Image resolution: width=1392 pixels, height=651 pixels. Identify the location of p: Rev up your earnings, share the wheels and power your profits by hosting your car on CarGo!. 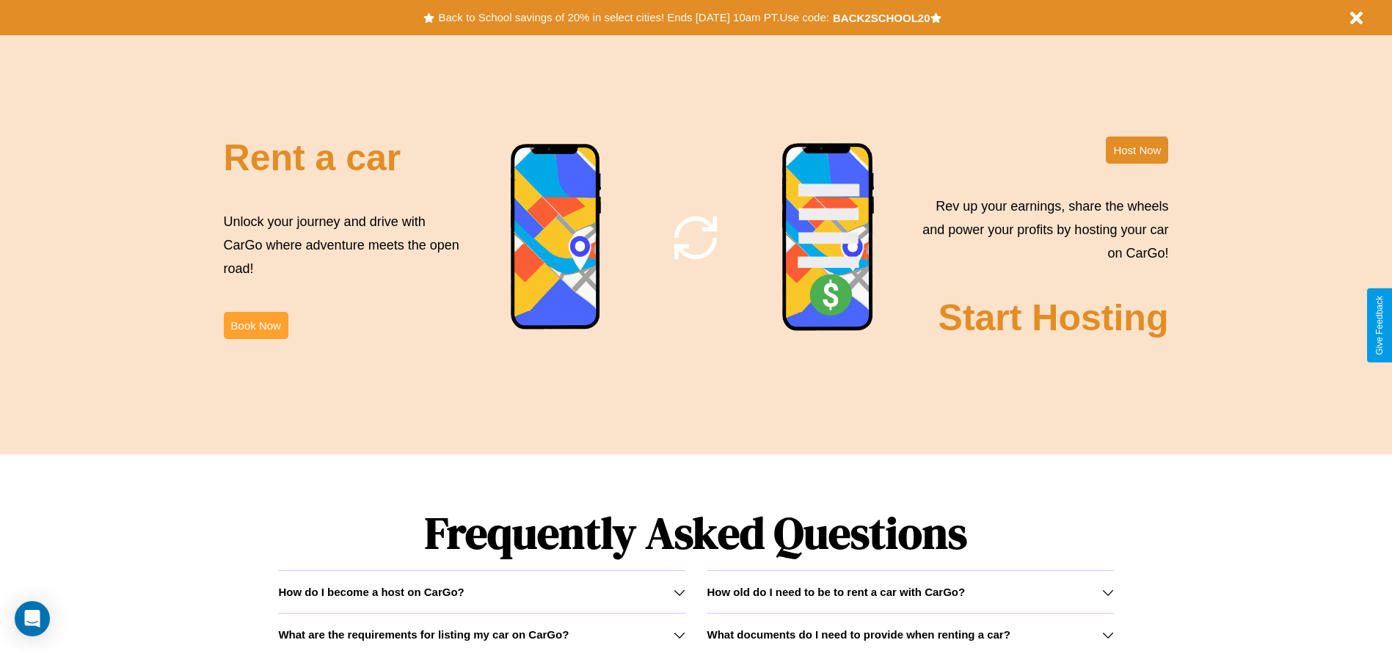
(1041, 230).